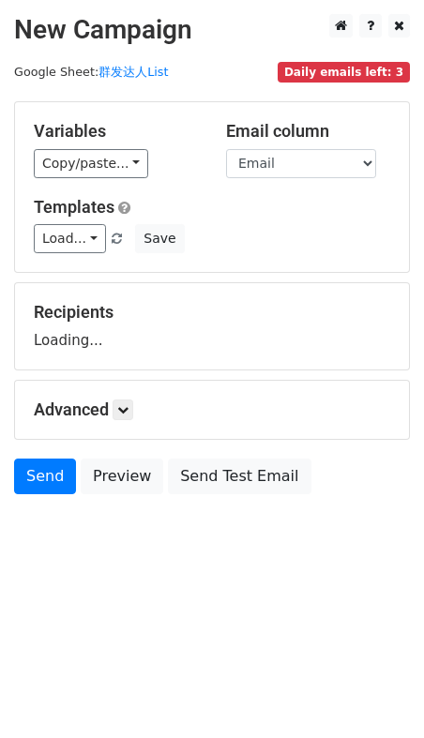 The image size is (424, 738). I want to click on a: Load..., so click(69, 238).